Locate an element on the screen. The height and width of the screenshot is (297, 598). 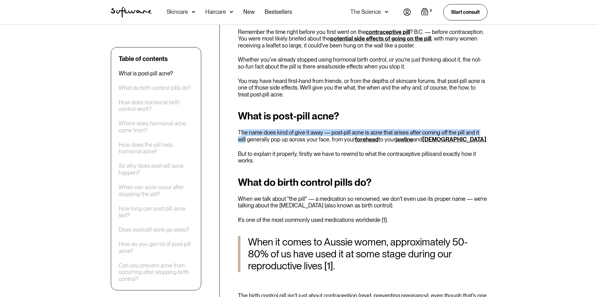
a: So why does post-pill acne happen? is located at coordinates (156, 169).